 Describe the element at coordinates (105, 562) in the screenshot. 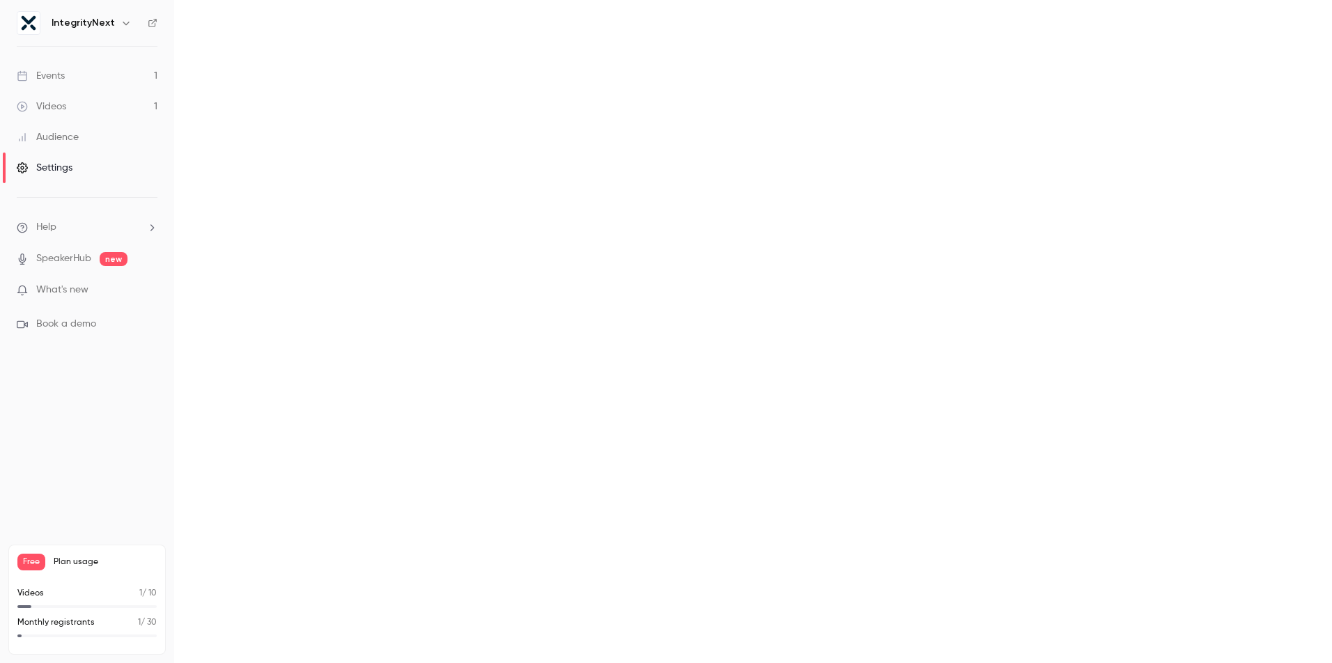

I see `span: Plan usage` at that location.